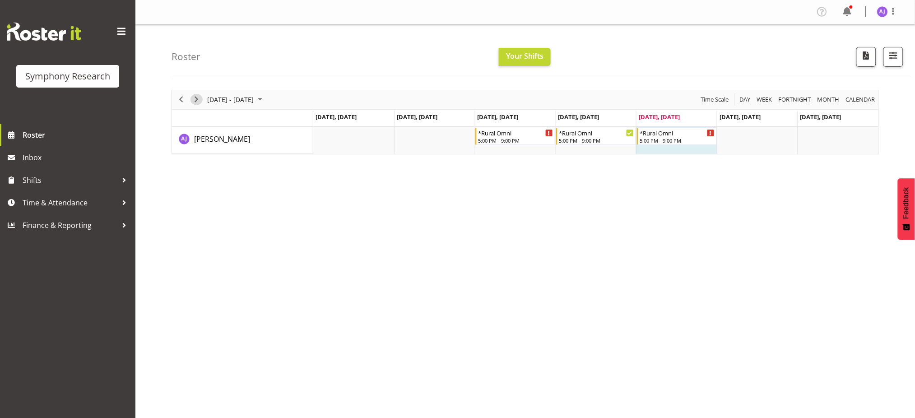  Describe the element at coordinates (829, 99) in the screenshot. I see `button: Timeline Month` at that location.